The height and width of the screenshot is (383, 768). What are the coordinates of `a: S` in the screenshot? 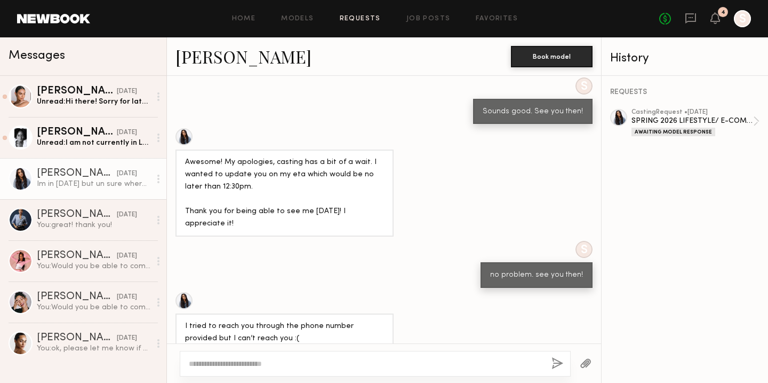 It's located at (743, 19).